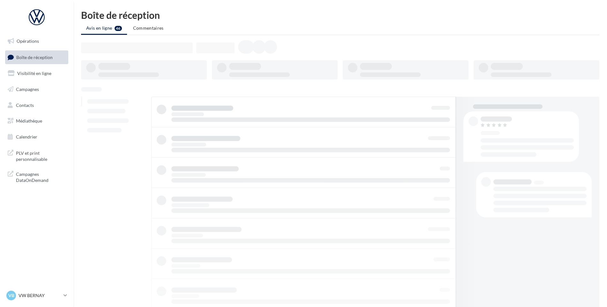 The height and width of the screenshot is (307, 607). Describe the element at coordinates (148, 28) in the screenshot. I see `span: Commentaires` at that location.